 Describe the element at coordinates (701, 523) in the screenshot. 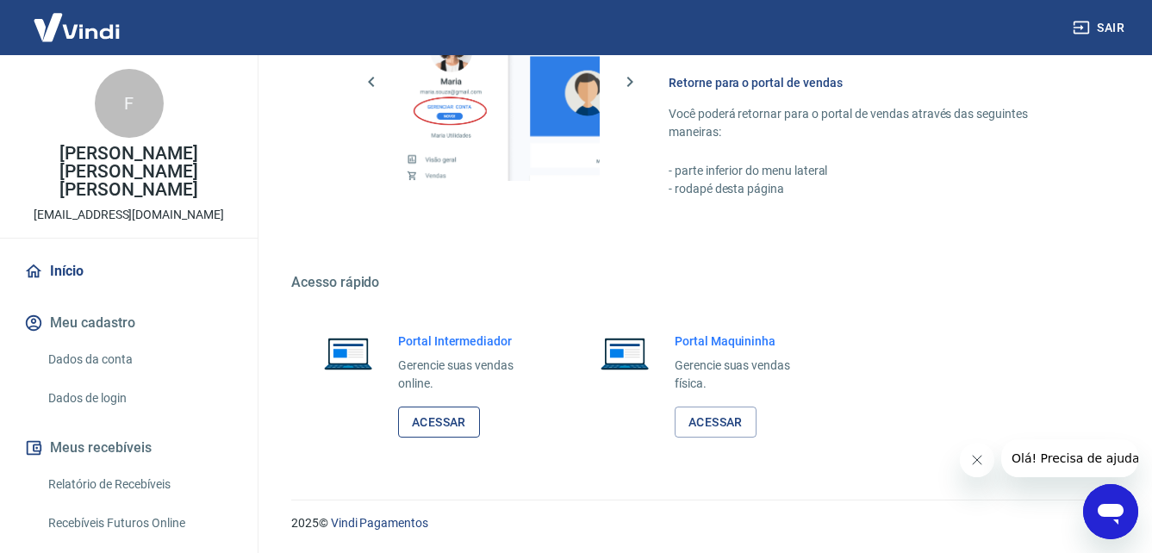

I see `p: 2025 ©` at that location.